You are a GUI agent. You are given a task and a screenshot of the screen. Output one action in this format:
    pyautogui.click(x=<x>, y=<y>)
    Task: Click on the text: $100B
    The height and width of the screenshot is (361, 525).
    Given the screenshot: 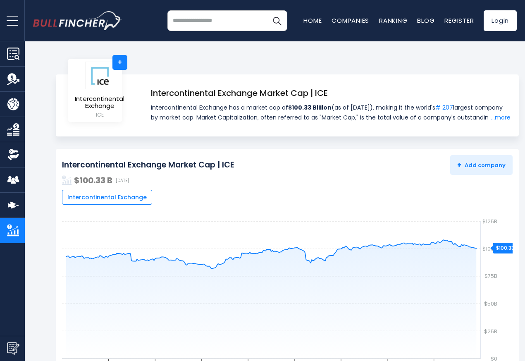 What is the action you would take?
    pyautogui.click(x=490, y=248)
    